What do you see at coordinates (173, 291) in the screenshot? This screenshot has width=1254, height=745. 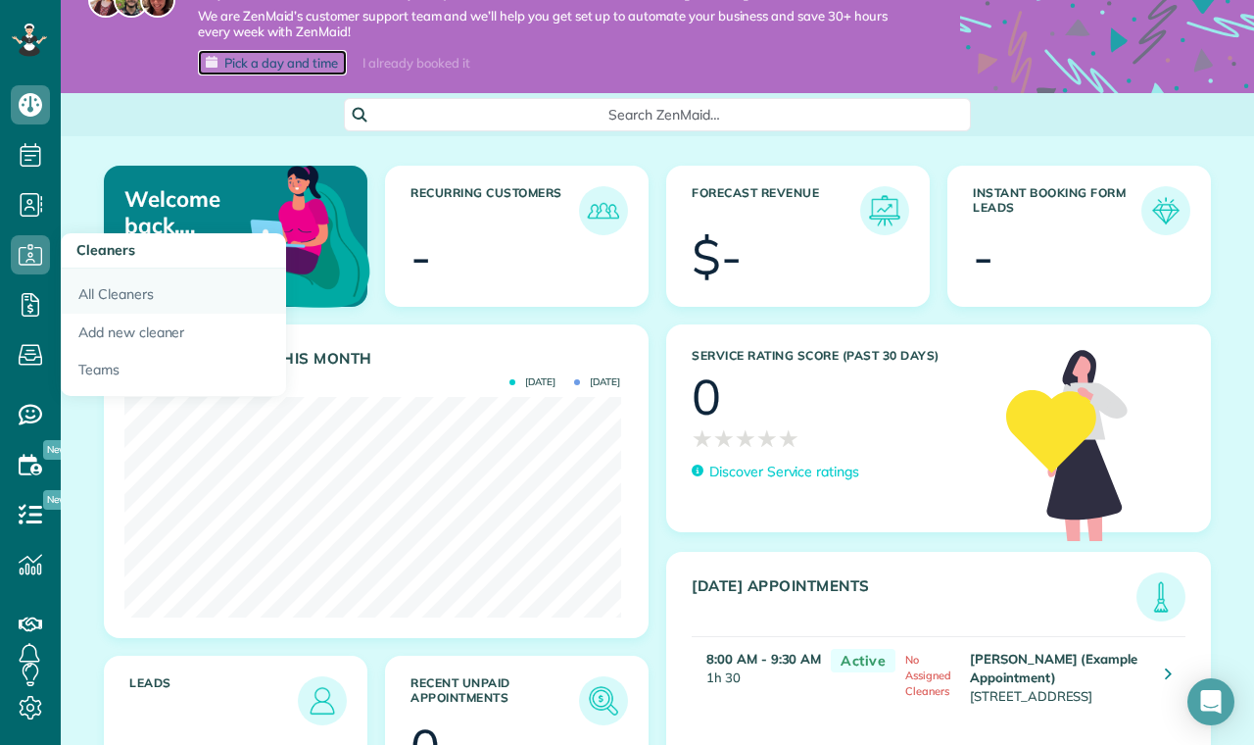 I see `a: All Cleaners` at bounding box center [173, 291].